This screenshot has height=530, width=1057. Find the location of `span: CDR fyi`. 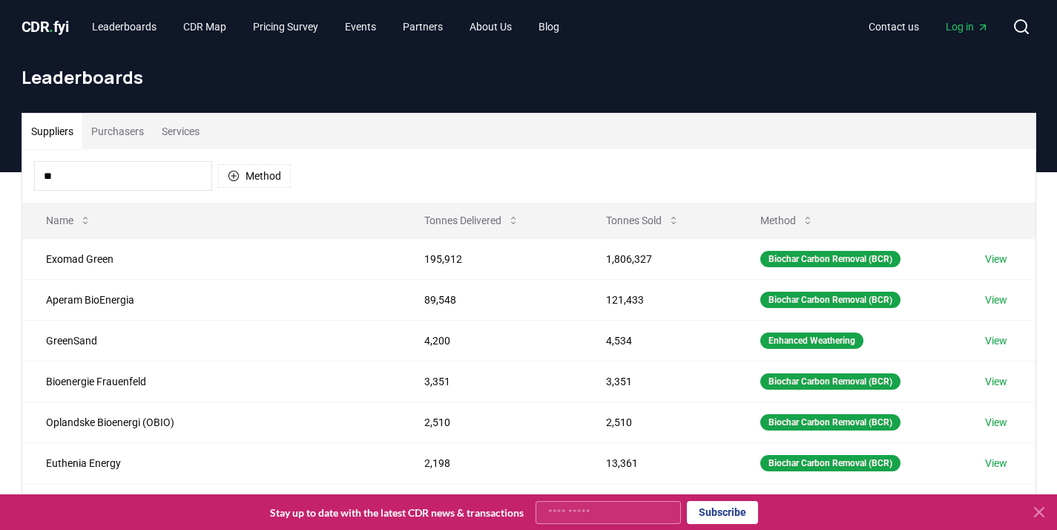

span: CDR fyi is located at coordinates (45, 27).